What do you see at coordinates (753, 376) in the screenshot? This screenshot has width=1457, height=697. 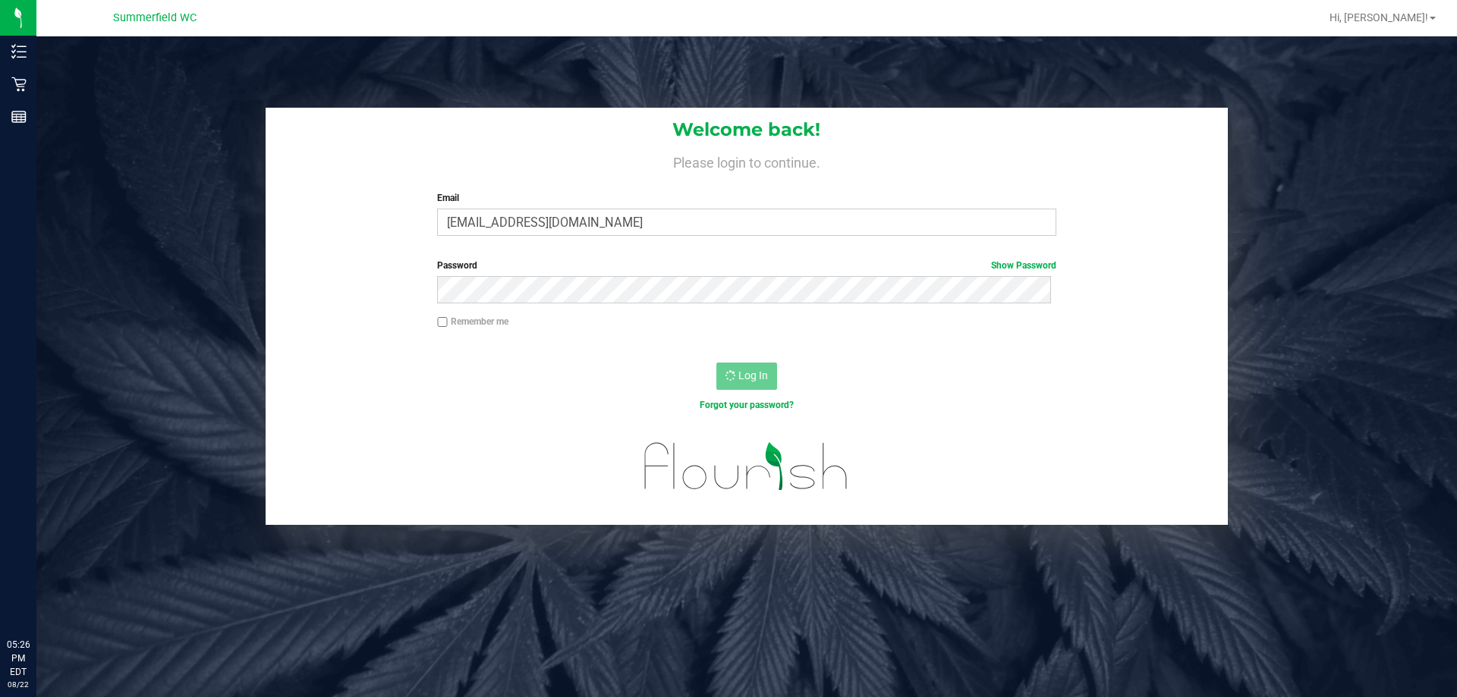 I see `span: Log In` at bounding box center [753, 376].